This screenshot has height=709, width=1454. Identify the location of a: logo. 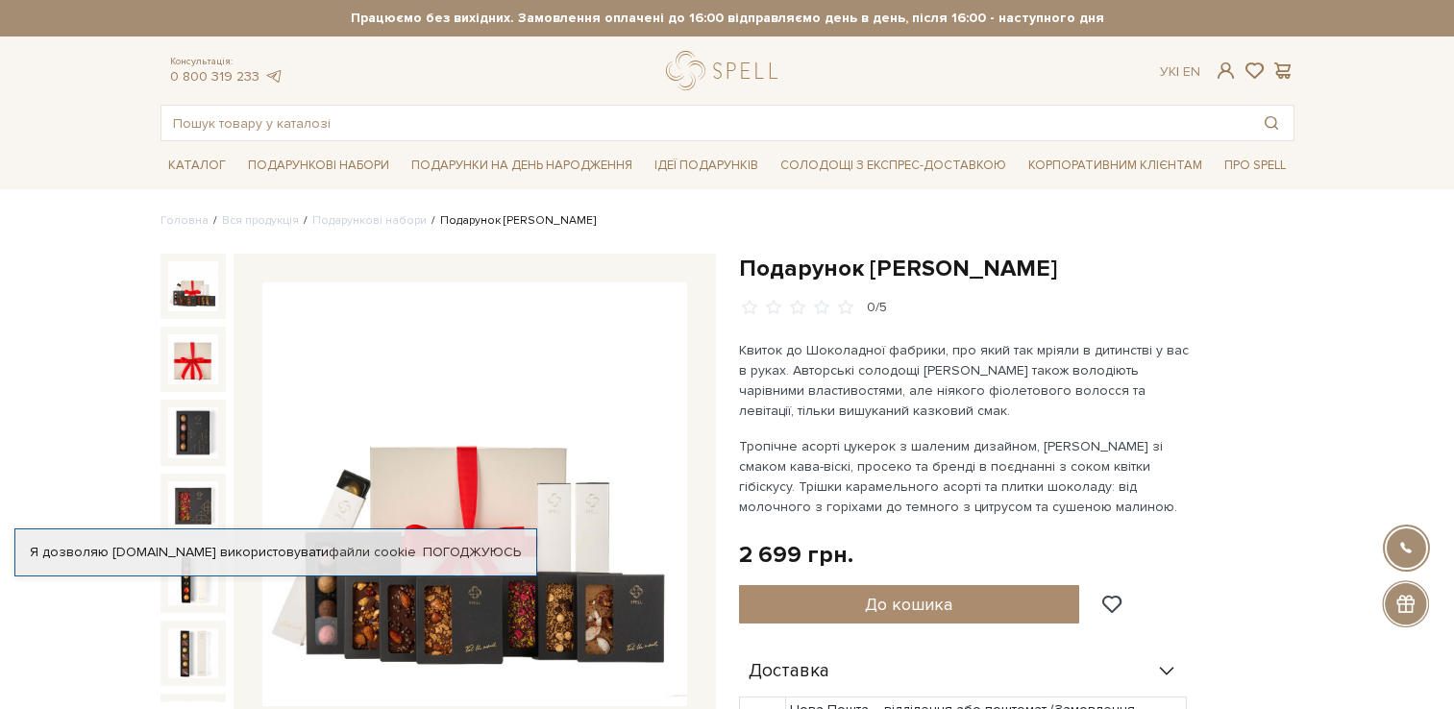
(725, 70).